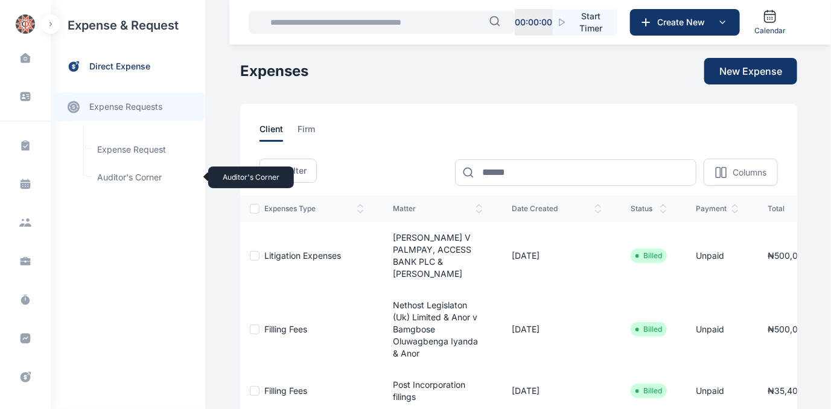 This screenshot has height=409, width=831. What do you see at coordinates (296, 171) in the screenshot?
I see `span: Filter` at bounding box center [296, 171].